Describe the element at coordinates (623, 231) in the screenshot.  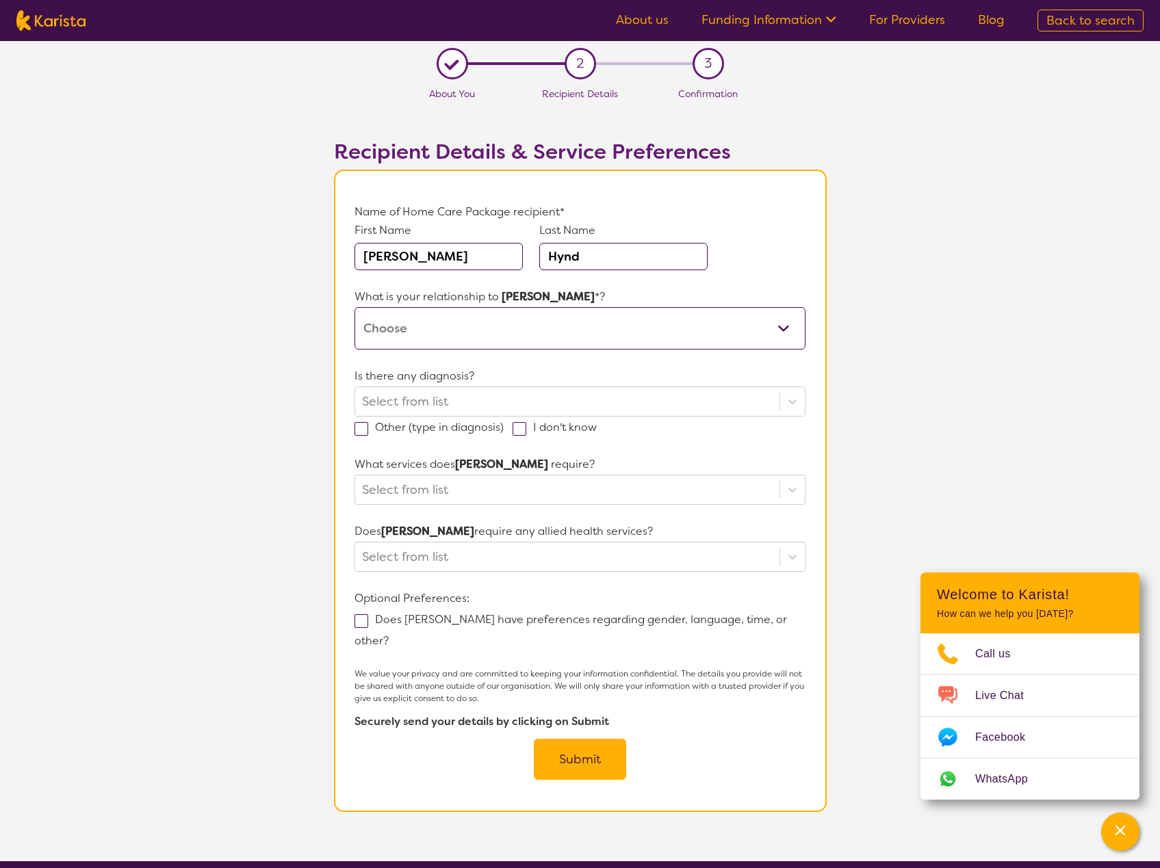
I see `p: Last Name` at that location.